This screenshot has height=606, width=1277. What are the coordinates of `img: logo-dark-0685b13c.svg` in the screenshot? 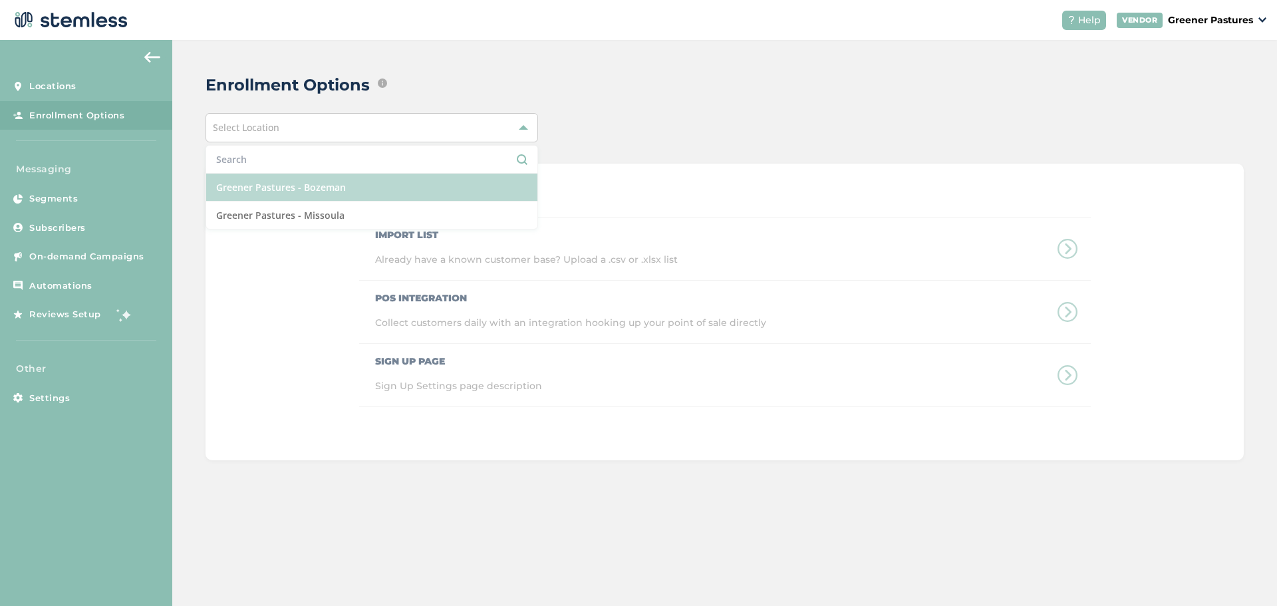 It's located at (69, 20).